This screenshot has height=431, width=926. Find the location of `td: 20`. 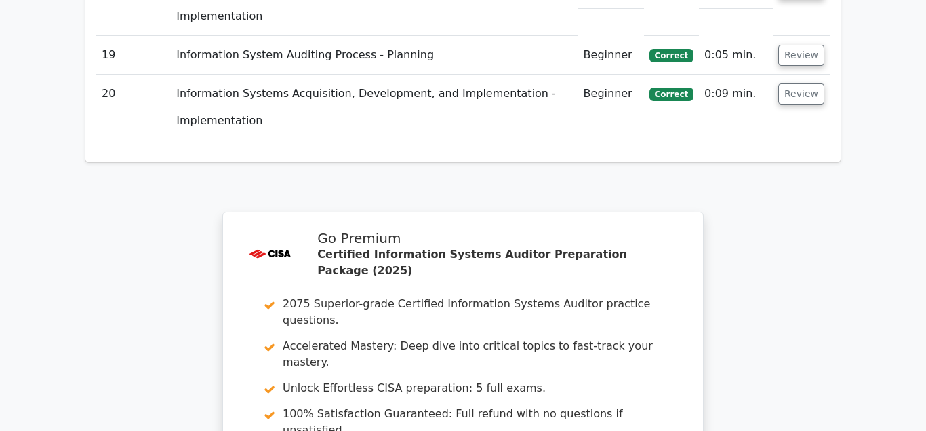

td: 20 is located at coordinates (134, 107).